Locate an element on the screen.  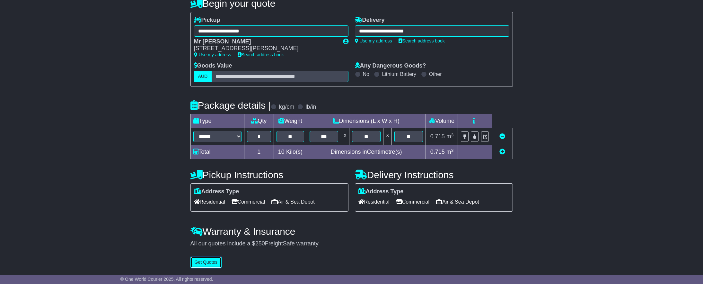
label: No is located at coordinates (366, 74).